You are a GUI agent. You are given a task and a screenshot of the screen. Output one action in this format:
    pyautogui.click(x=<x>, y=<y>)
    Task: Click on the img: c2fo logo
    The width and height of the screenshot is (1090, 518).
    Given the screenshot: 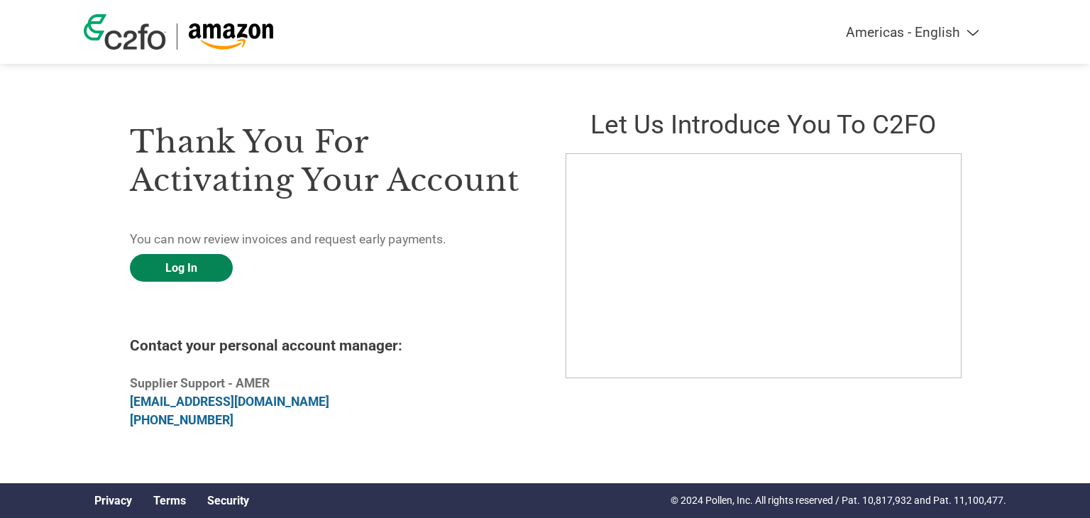 What is the action you would take?
    pyautogui.click(x=125, y=32)
    